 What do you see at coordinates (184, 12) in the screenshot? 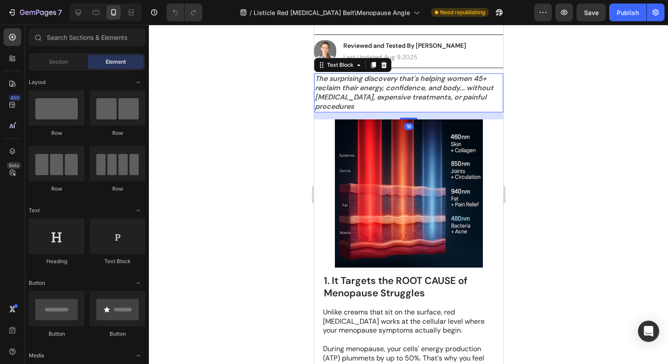
I see `div: Undo/Redo` at bounding box center [184, 12].